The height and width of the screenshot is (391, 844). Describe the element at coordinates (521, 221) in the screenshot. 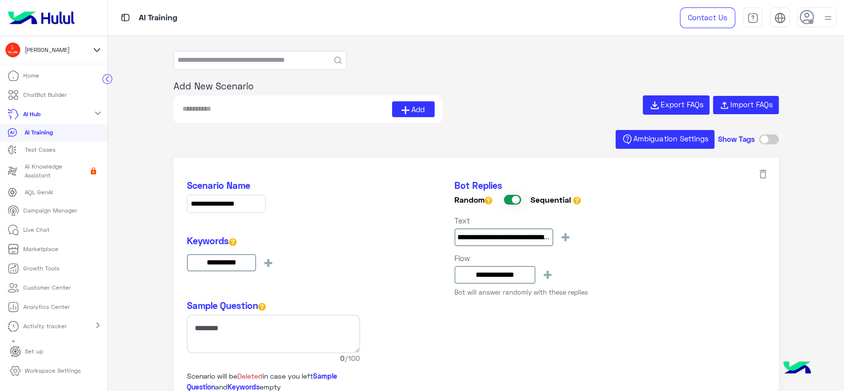

I see `h6: Text` at that location.